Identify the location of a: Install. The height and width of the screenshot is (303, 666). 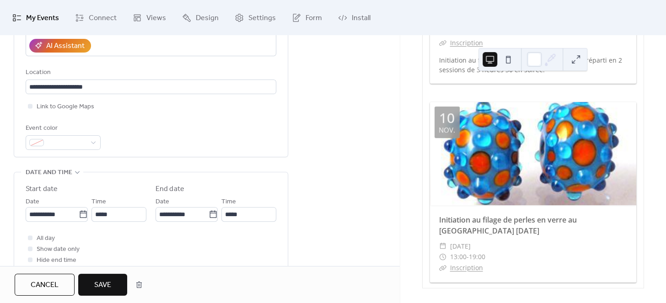
(354, 17).